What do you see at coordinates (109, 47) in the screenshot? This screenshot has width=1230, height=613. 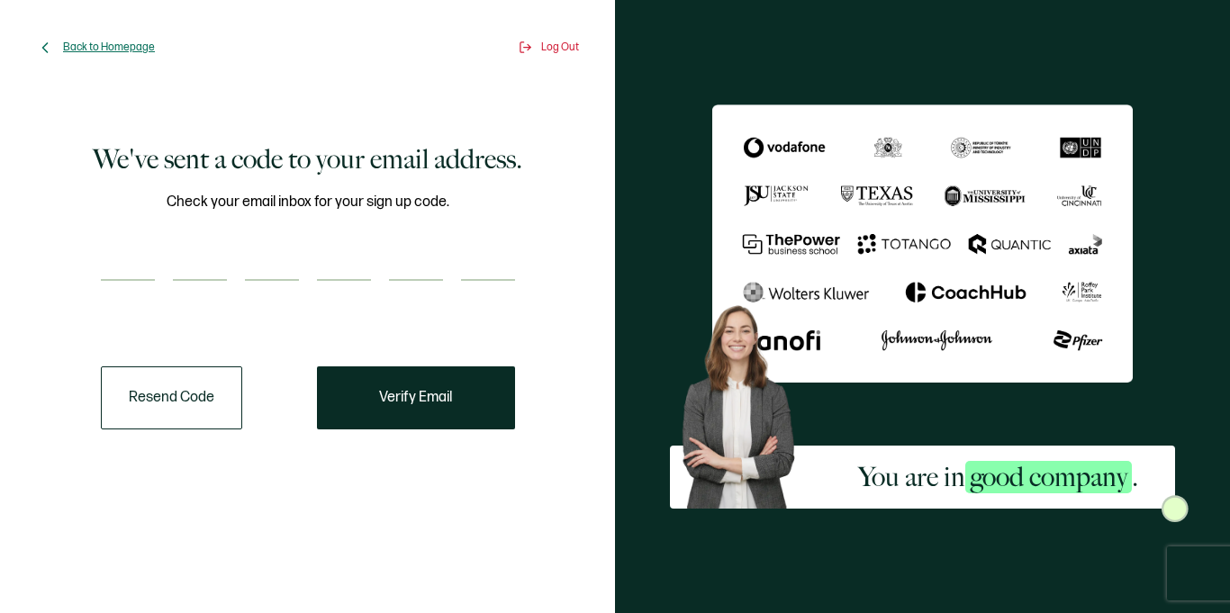 I see `span: Back to Homepage` at bounding box center [109, 47].